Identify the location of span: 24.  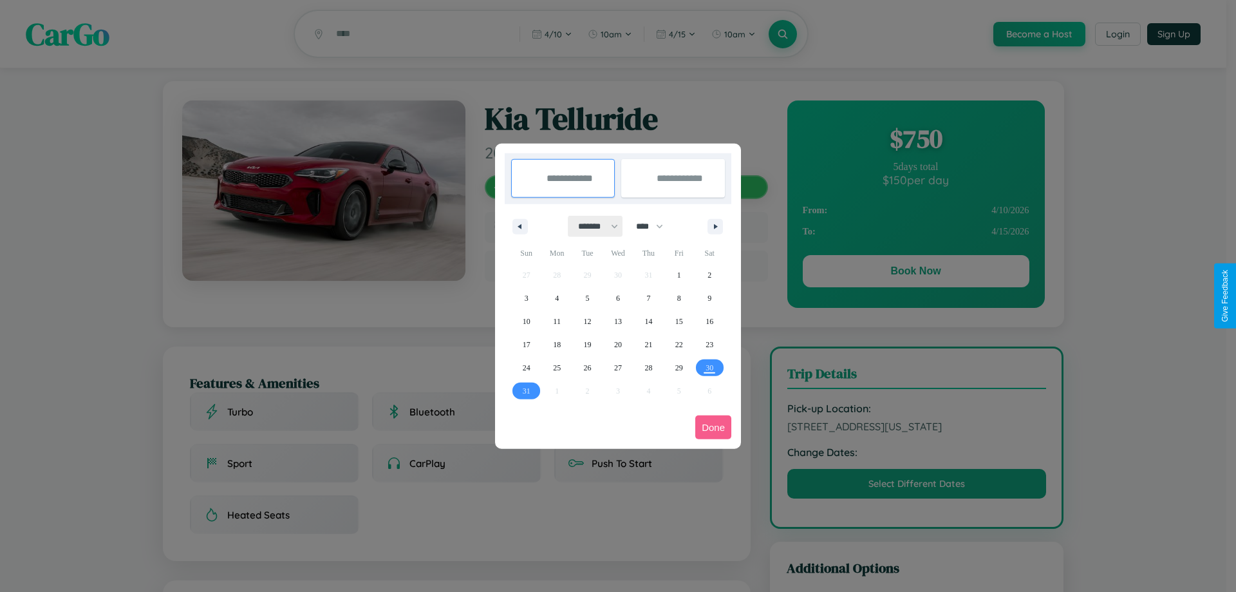
(527, 368).